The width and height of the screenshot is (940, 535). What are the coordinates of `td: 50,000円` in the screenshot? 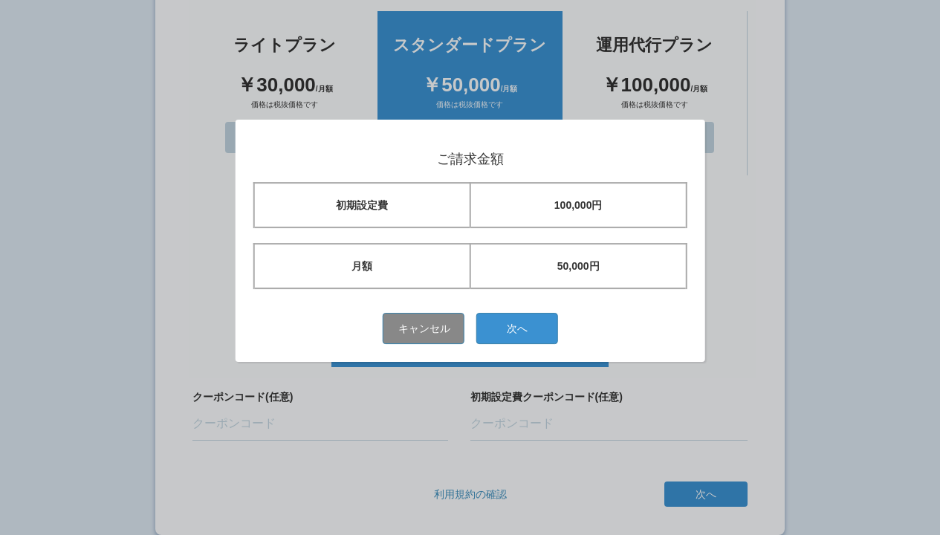 It's located at (578, 266).